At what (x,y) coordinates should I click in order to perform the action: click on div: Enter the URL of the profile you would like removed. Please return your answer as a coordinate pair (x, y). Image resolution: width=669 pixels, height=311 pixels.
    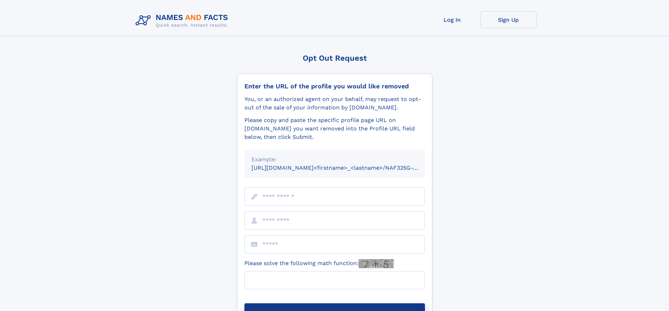
    Looking at the image, I should click on (335, 86).